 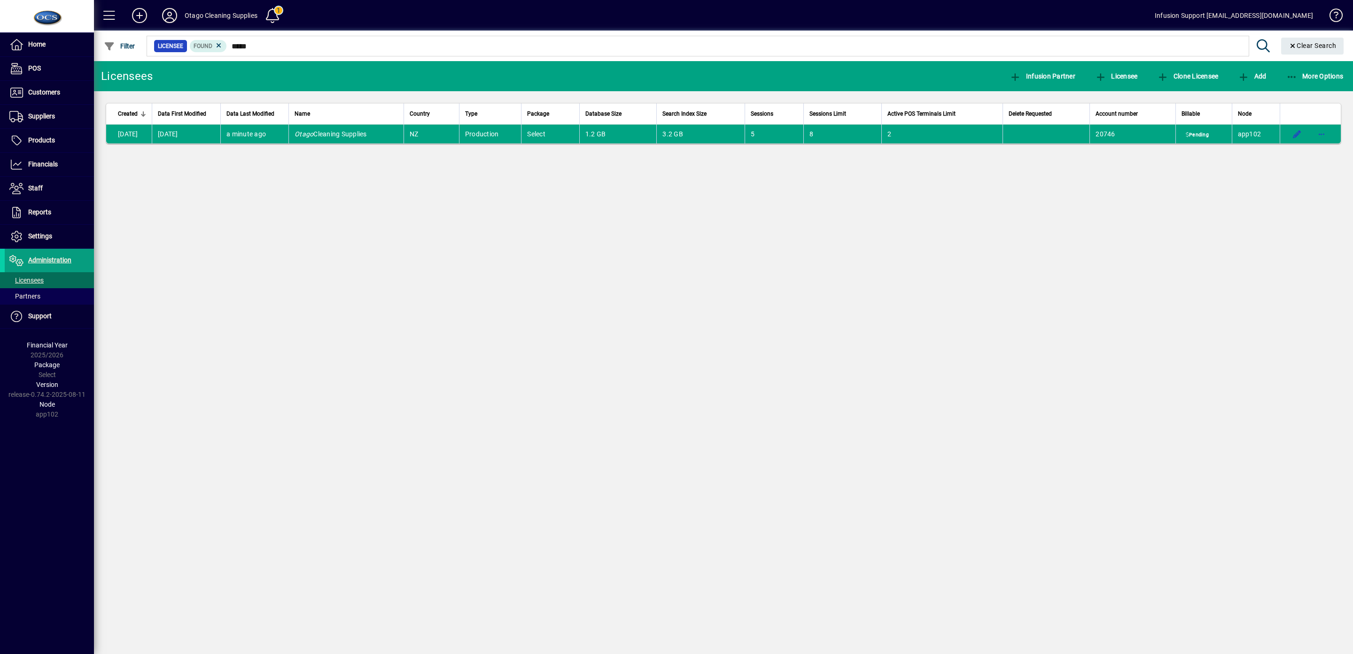 What do you see at coordinates (1043, 76) in the screenshot?
I see `span: Infusion Partner` at bounding box center [1043, 76].